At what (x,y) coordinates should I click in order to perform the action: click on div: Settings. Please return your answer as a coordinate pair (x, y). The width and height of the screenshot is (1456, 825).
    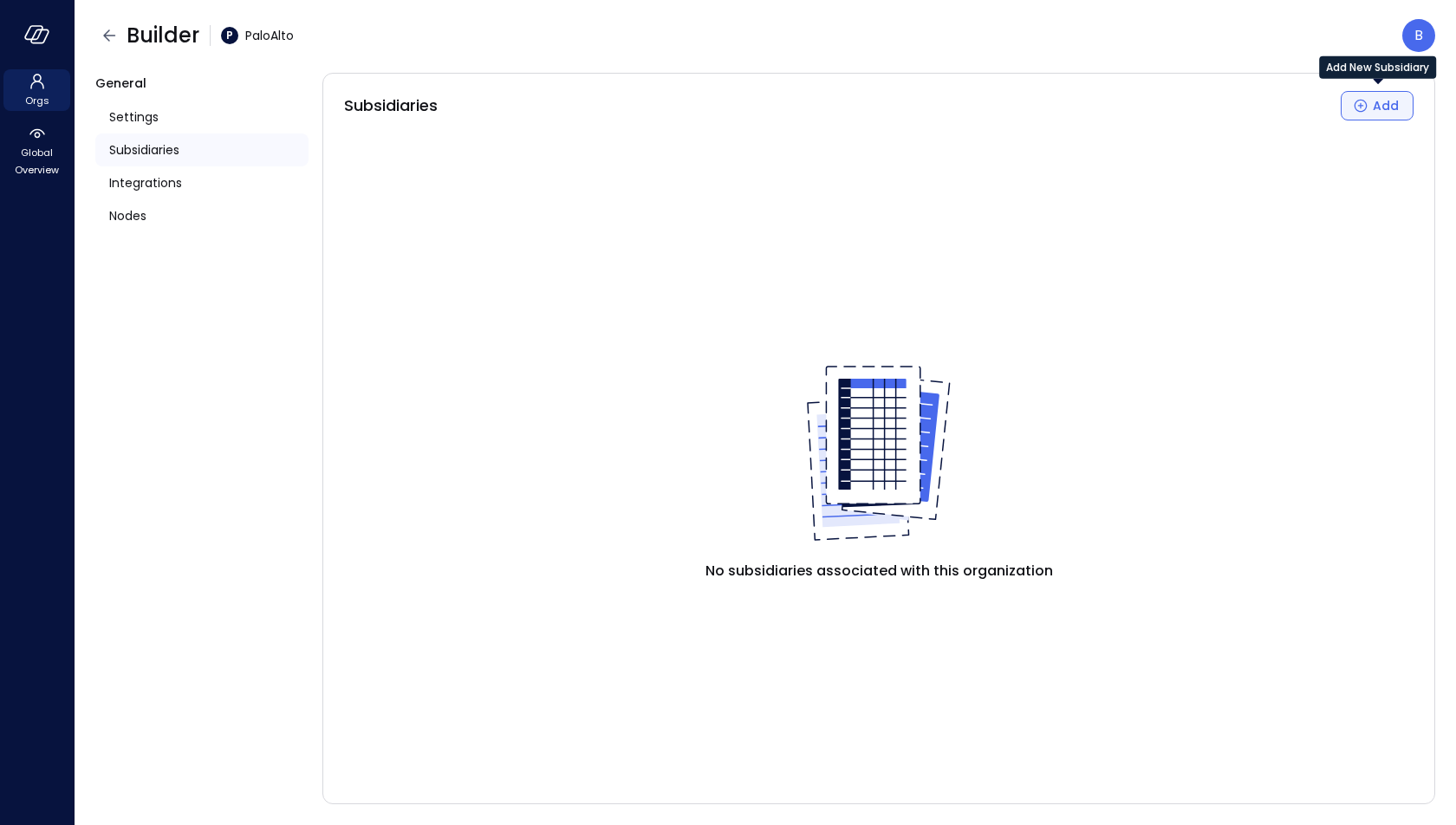
    Looking at the image, I should click on (202, 117).